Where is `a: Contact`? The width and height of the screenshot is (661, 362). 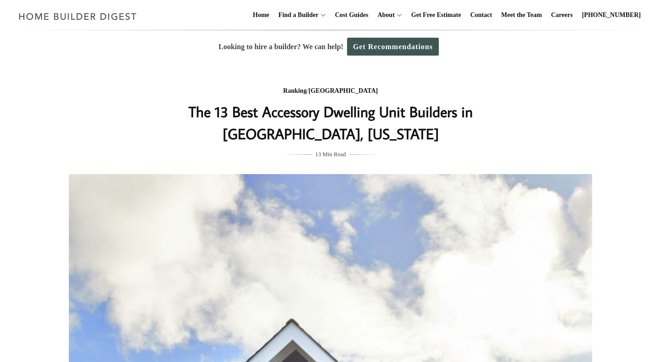 a: Contact is located at coordinates (481, 15).